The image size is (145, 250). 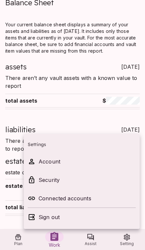 What do you see at coordinates (87, 217) in the screenshot?
I see `p: Sign out` at bounding box center [87, 217].